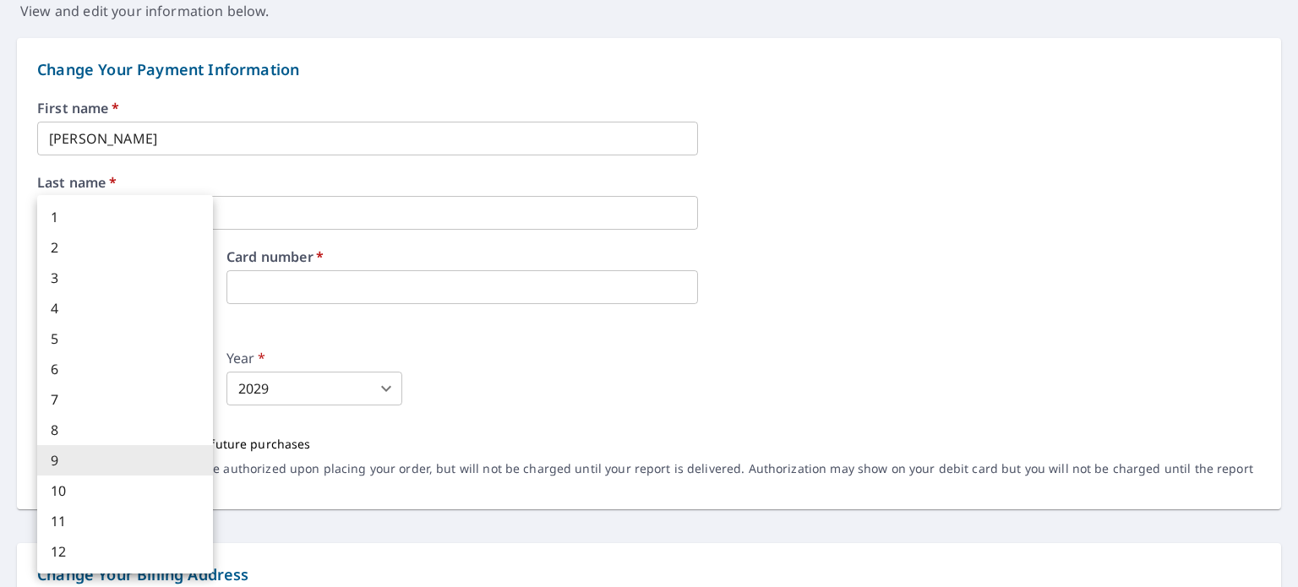  What do you see at coordinates (125, 278) in the screenshot?
I see `li: 3` at bounding box center [125, 278].